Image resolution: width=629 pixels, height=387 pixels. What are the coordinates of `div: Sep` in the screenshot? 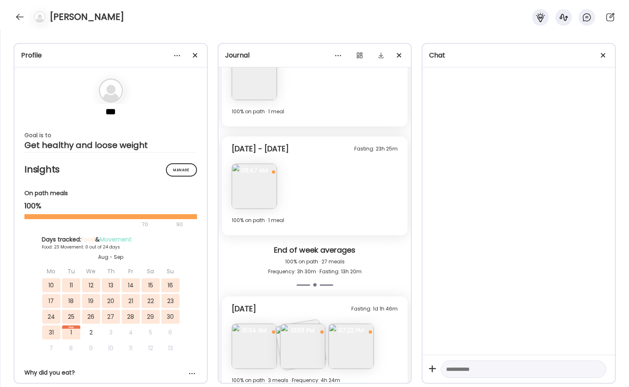 It's located at (71, 327).